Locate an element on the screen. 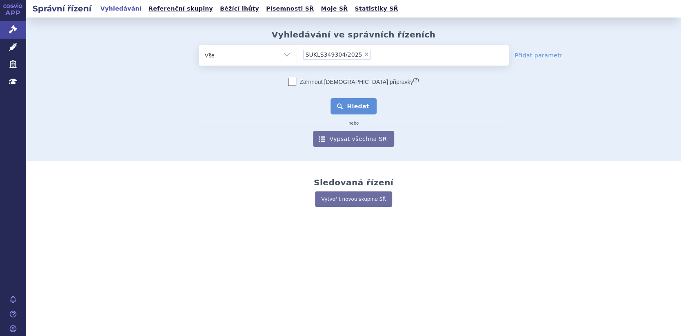 Image resolution: width=681 pixels, height=336 pixels. input: SUKLS349304/2025 is located at coordinates (375, 54).